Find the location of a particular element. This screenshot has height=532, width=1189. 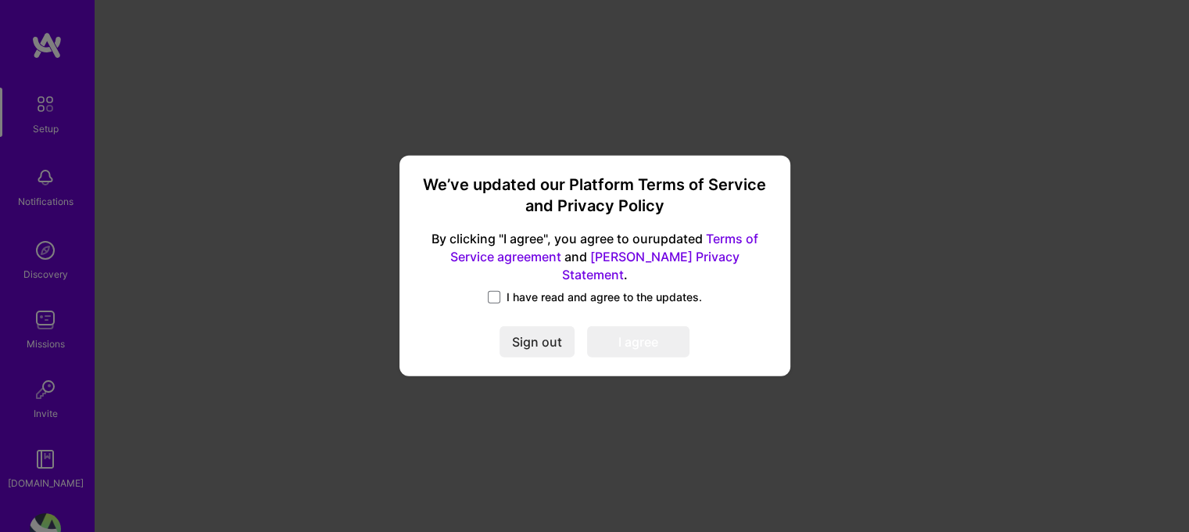

button: Sign out is located at coordinates (537, 342).